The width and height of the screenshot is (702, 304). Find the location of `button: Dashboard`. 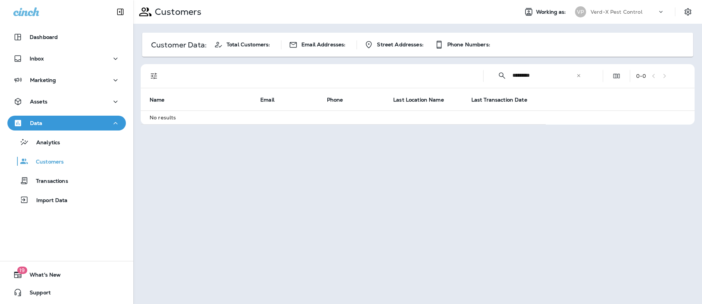

button: Dashboard is located at coordinates (67, 37).